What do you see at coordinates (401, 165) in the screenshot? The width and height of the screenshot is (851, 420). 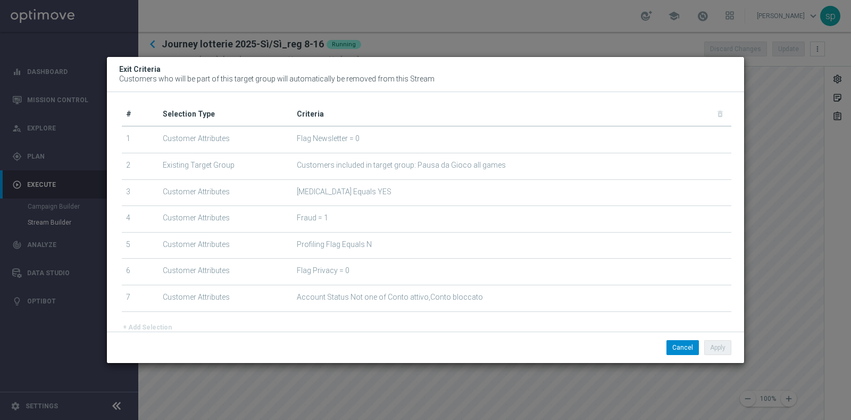 I see `span: Customers included in target group: Pausa da Gioco all games` at bounding box center [401, 165].